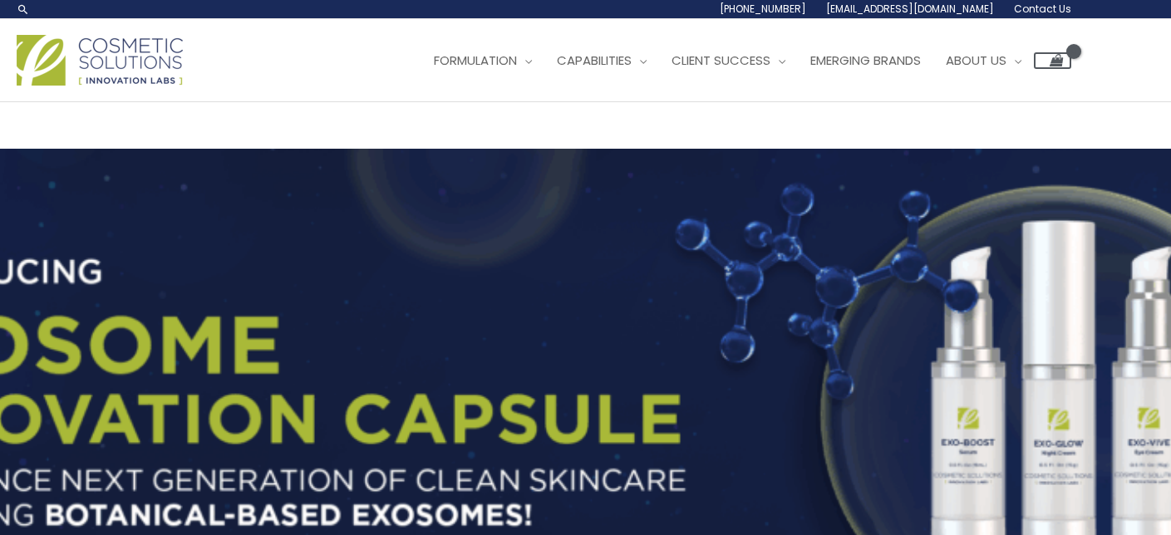  I want to click on a: Formulation, so click(483, 61).